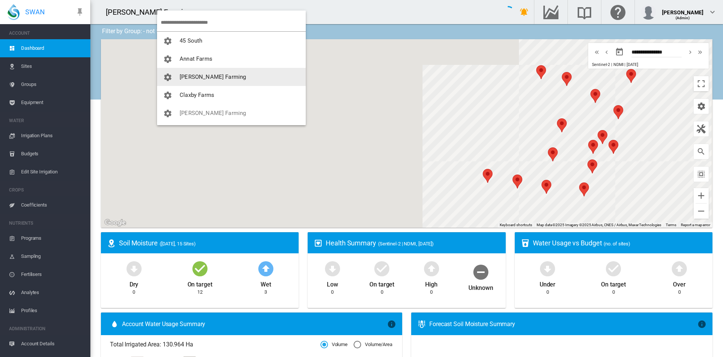 This screenshot has width=723, height=357. What do you see at coordinates (197, 95) in the screenshot?
I see `span: Claxby Farms` at bounding box center [197, 95].